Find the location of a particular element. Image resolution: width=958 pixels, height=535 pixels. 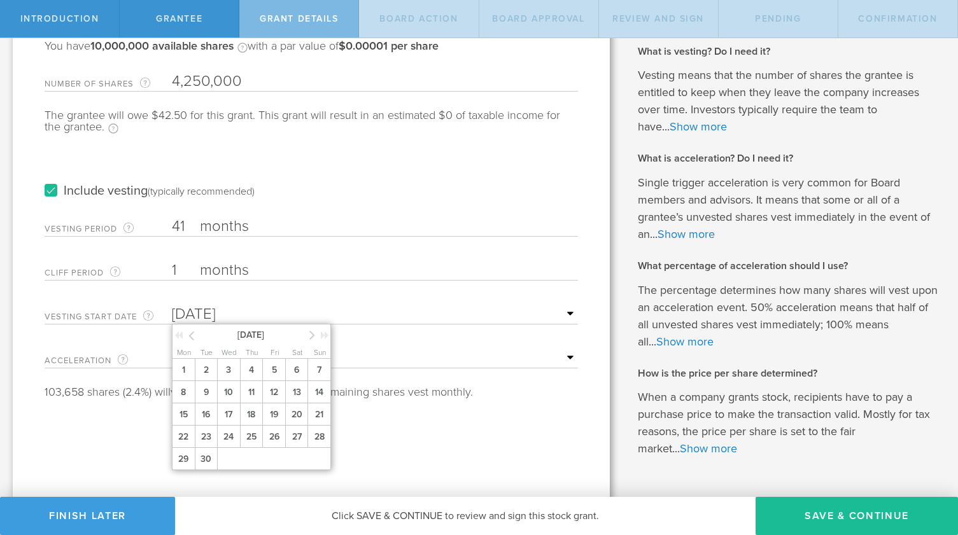

span: 6 is located at coordinates (297, 370).